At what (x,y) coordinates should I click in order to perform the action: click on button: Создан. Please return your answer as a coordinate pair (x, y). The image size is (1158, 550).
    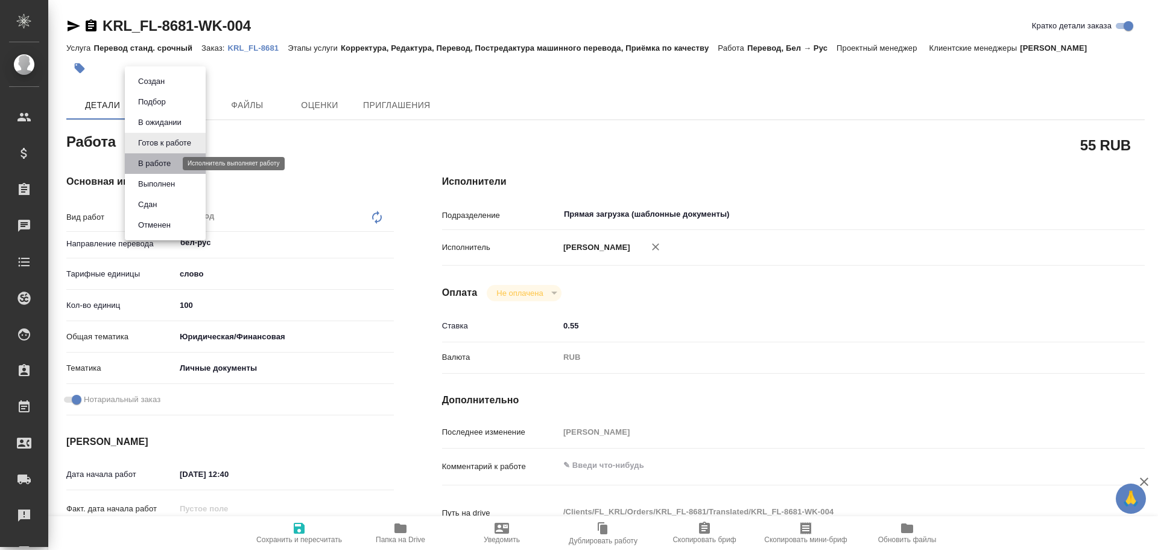
    Looking at the image, I should click on (151, 81).